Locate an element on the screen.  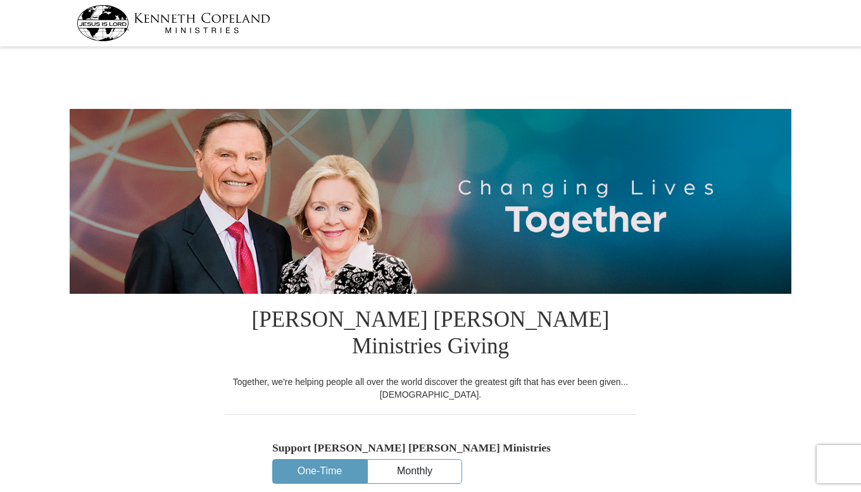
img: kcm-header-logo.svg is located at coordinates (173, 23).